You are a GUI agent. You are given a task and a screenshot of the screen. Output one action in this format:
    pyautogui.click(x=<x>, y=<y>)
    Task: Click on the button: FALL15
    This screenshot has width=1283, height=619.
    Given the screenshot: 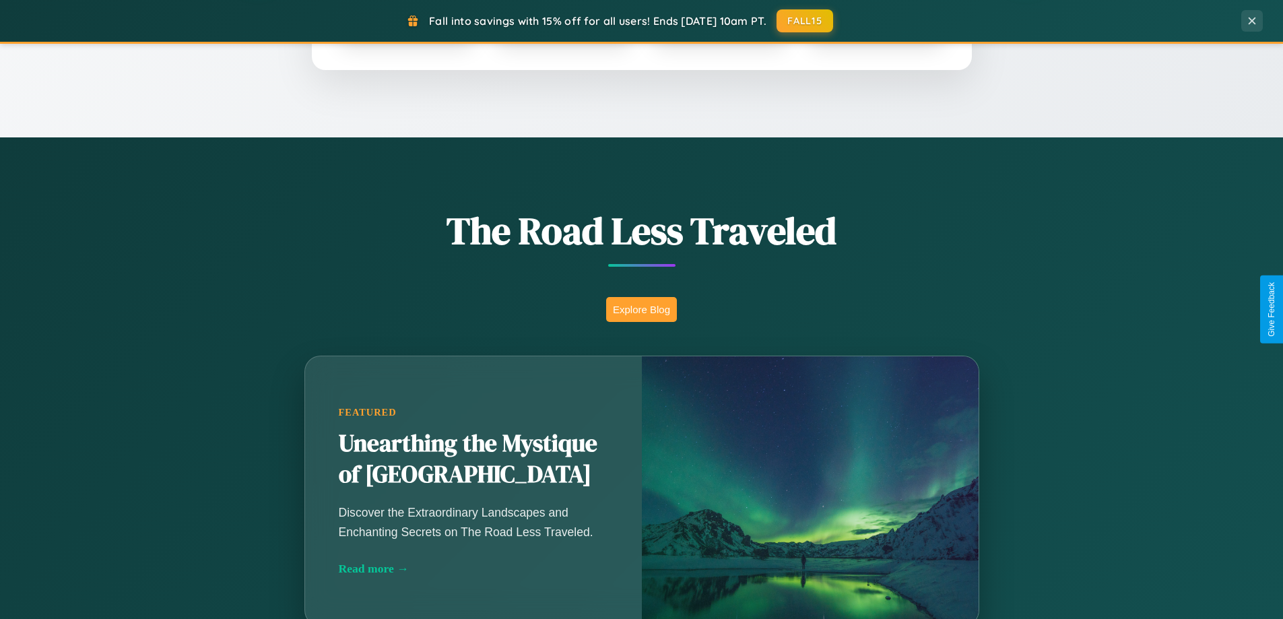 What is the action you would take?
    pyautogui.click(x=805, y=21)
    